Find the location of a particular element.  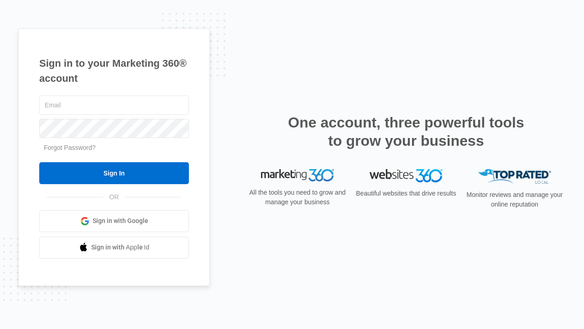

input: Sign In is located at coordinates (114, 173).